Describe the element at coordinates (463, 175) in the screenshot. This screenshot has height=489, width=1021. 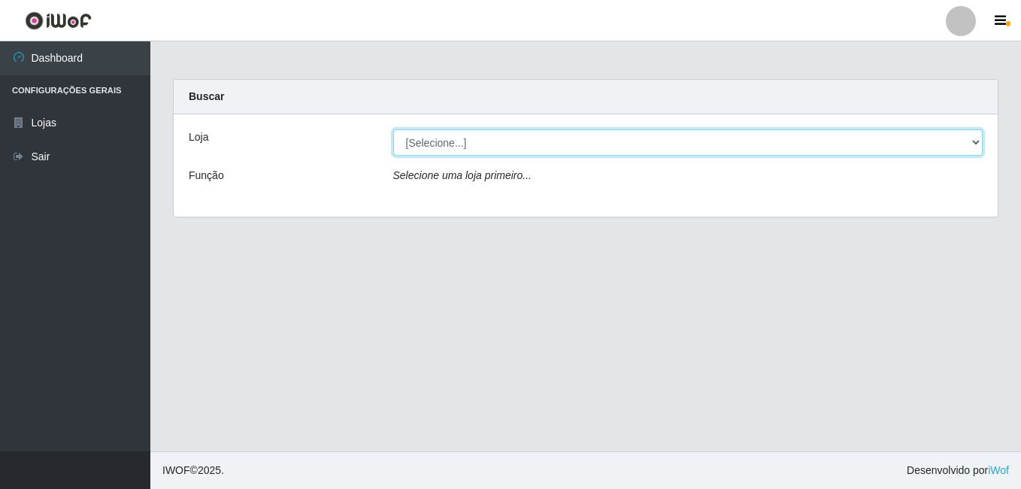
I see `i: Selecione uma loja primeiro...` at that location.